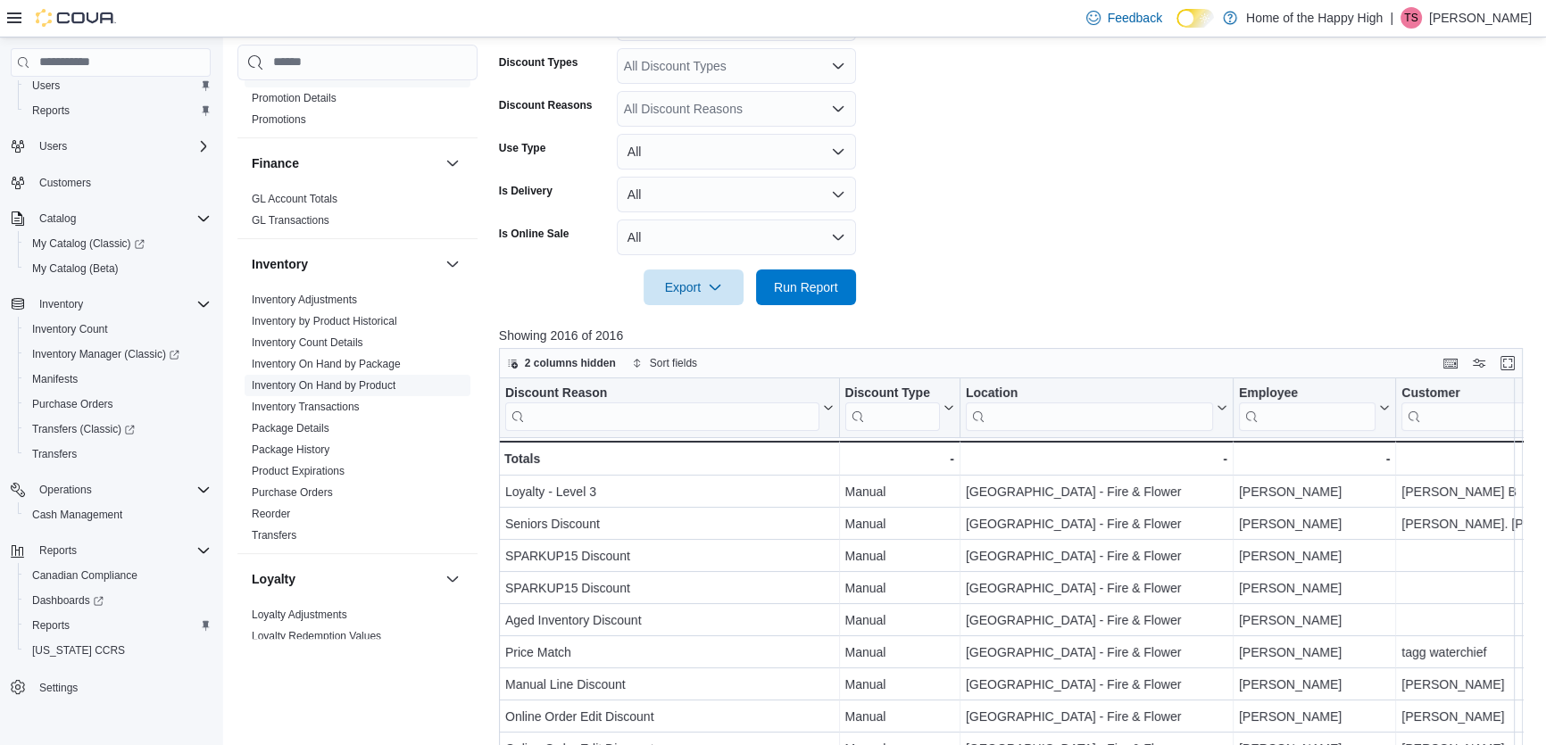 This screenshot has width=1546, height=745. I want to click on span: Washington CCRS, so click(118, 651).